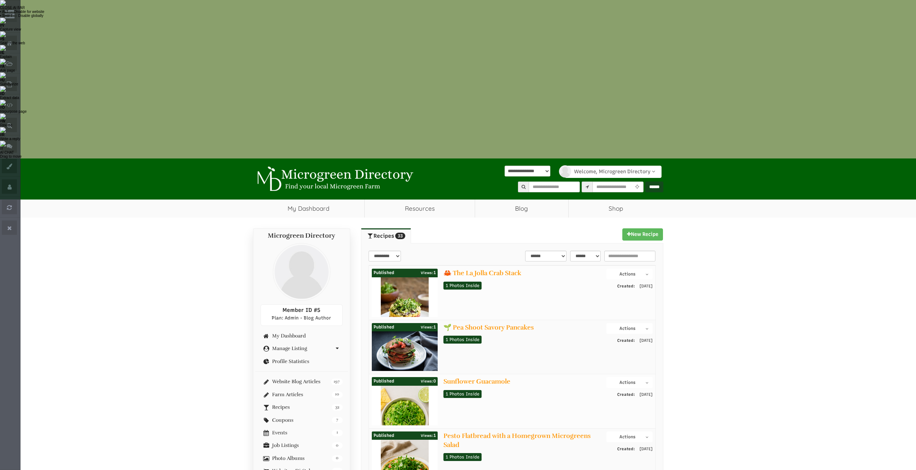  What do you see at coordinates (404, 421) in the screenshot?
I see `img: c74db36c736056f893361d705515f941` at bounding box center [404, 421].